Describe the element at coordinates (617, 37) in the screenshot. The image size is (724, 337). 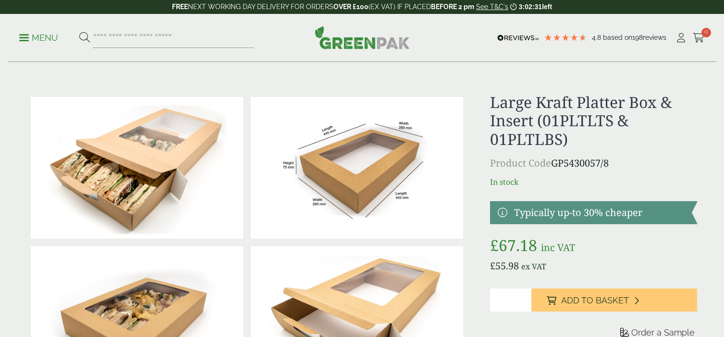
I see `span: Based on` at that location.